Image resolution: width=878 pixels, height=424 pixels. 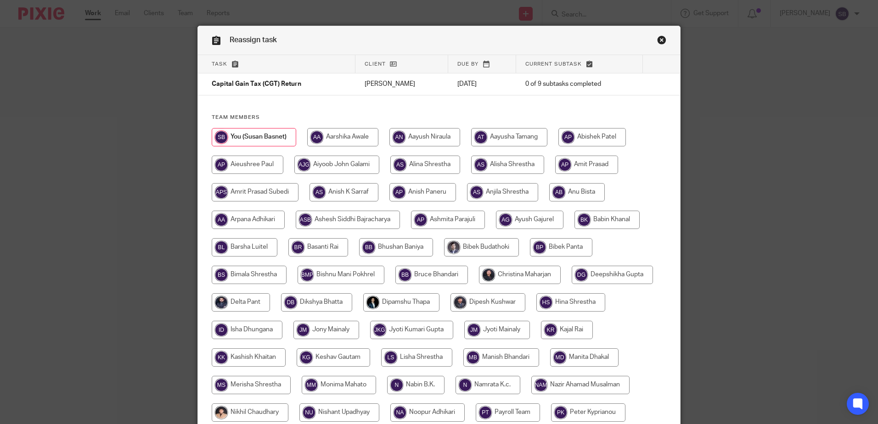 What do you see at coordinates (253, 40) in the screenshot?
I see `span: Reassign task` at bounding box center [253, 40].